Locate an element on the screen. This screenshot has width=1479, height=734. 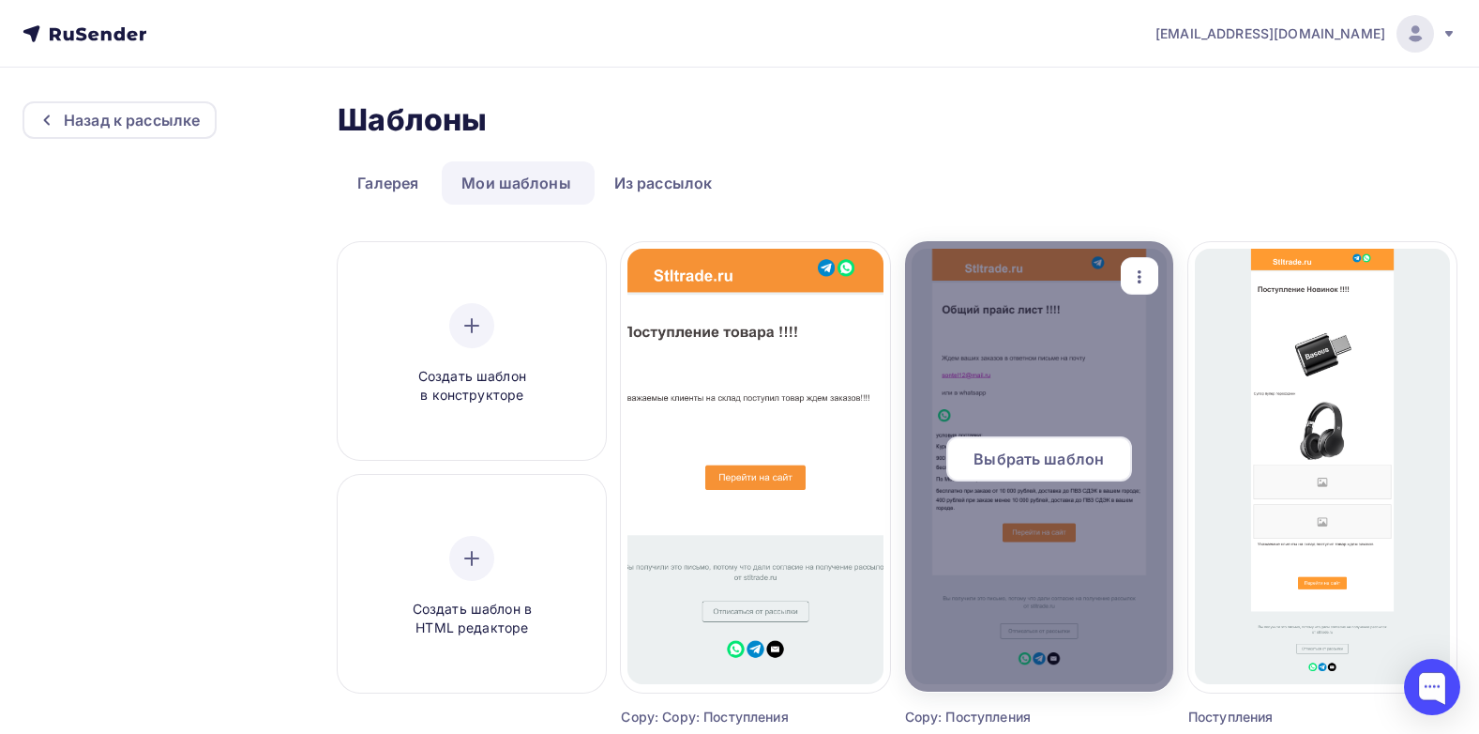
div: Назад к рассылке is located at coordinates (131, 120).